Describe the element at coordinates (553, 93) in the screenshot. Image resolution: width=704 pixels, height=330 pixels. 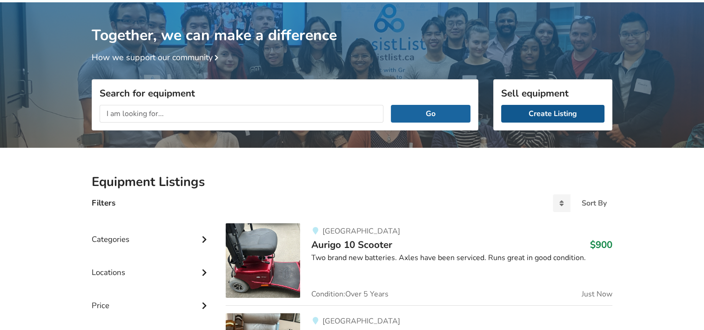
I see `h3: Sell equipment` at that location.